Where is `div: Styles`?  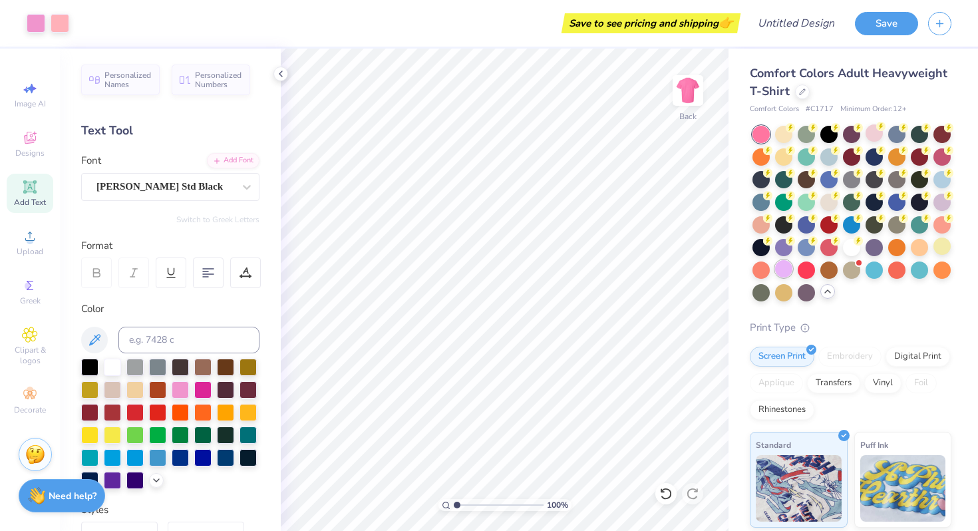
div: Styles is located at coordinates (170, 509).